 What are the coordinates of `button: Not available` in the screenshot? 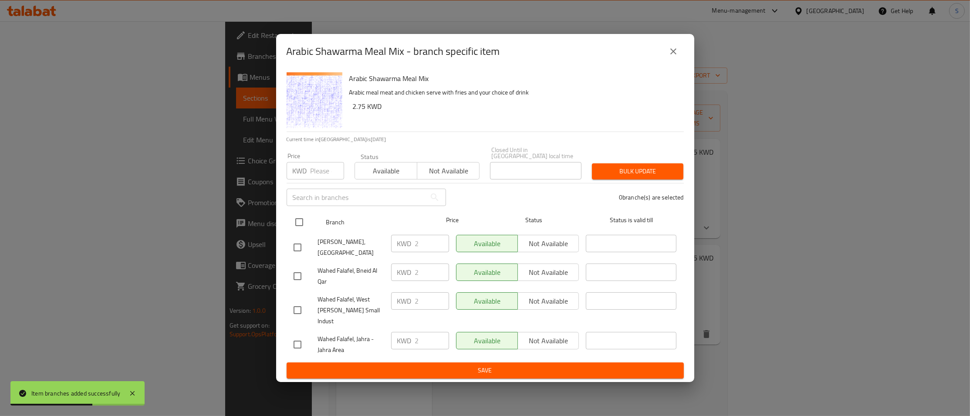 It's located at (448, 171).